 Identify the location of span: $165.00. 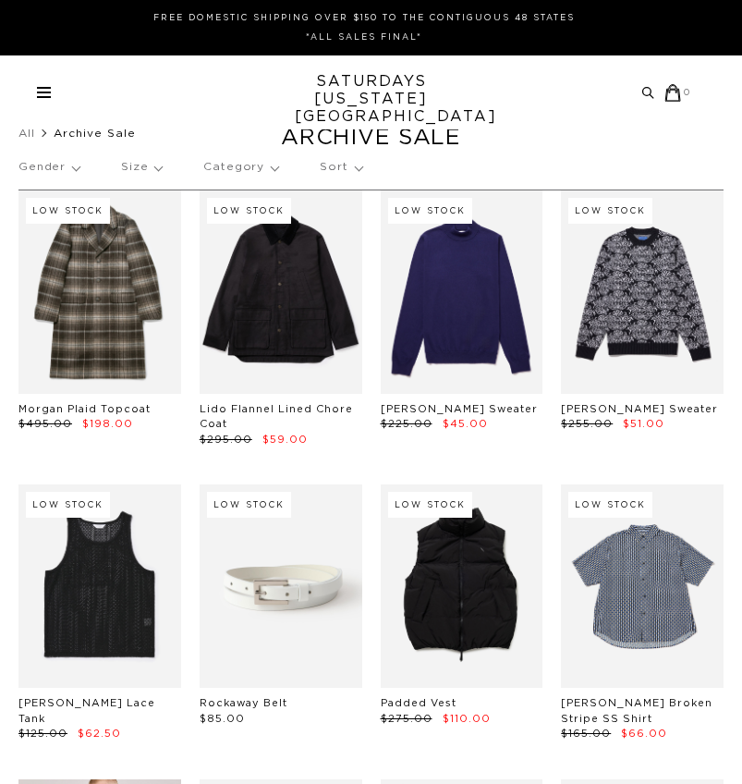
(586, 733).